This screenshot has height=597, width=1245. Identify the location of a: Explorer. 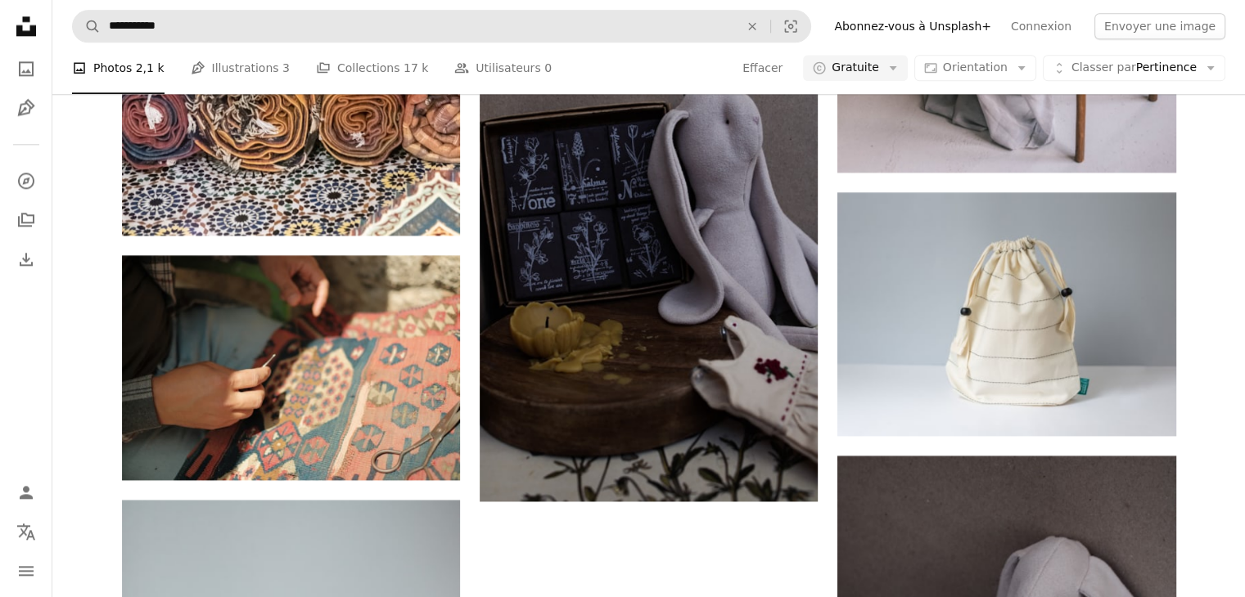
(26, 181).